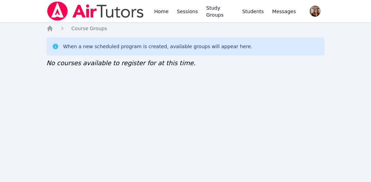 This screenshot has width=371, height=182. I want to click on span: Messages, so click(284, 11).